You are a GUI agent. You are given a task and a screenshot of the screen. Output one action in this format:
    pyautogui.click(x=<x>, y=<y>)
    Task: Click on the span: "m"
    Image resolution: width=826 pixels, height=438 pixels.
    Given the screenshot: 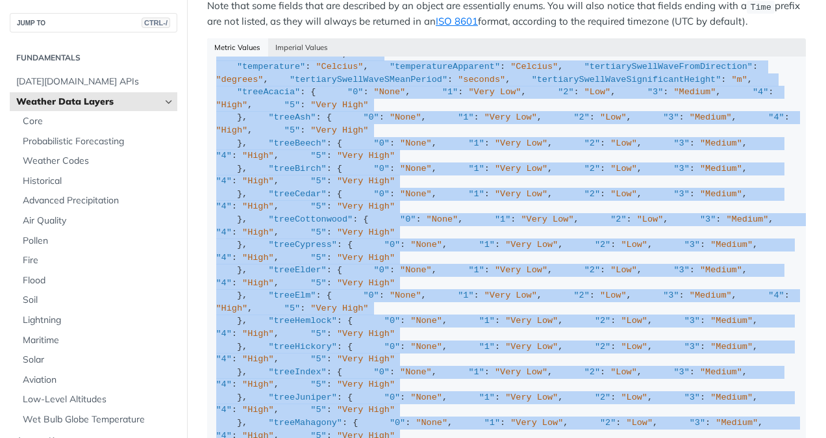 What is the action you would take?
    pyautogui.click(x=739, y=79)
    